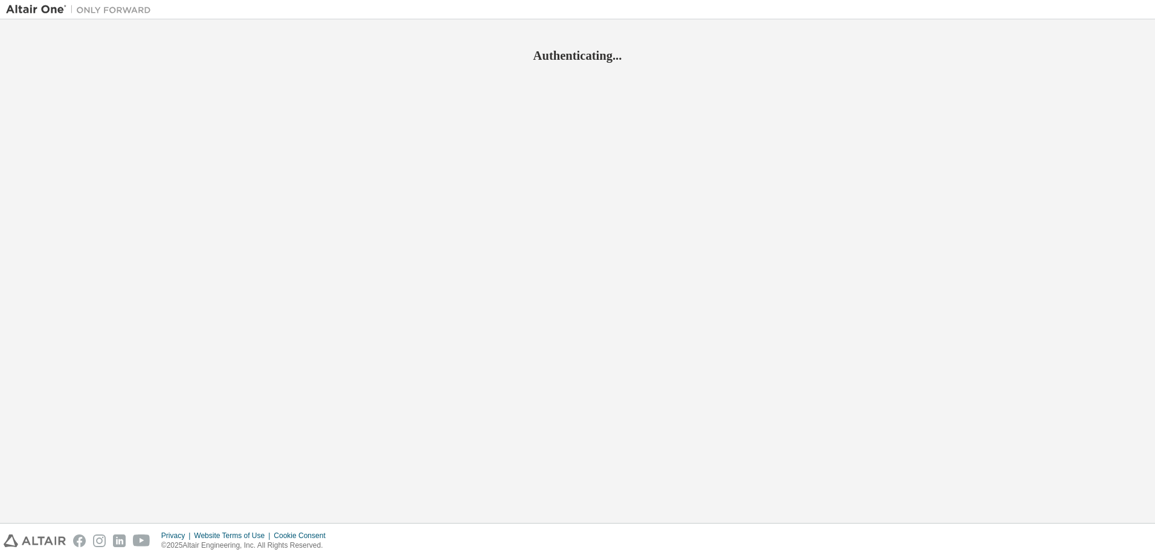 This screenshot has height=558, width=1155. I want to click on img: Altair One, so click(82, 10).